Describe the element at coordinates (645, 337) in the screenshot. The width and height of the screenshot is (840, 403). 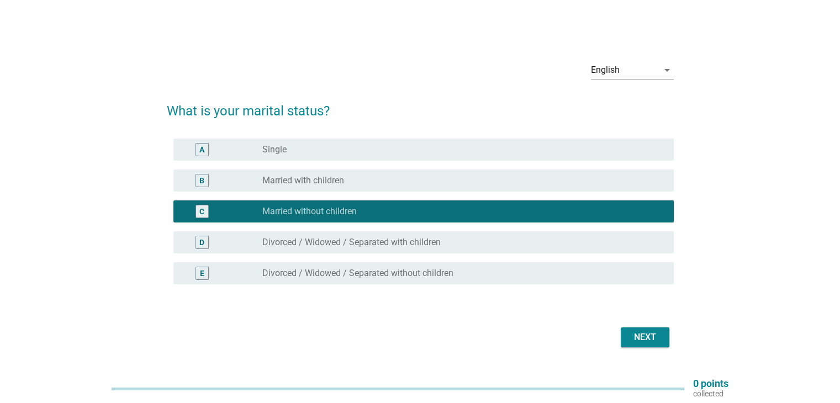
I see `div: Next` at that location.